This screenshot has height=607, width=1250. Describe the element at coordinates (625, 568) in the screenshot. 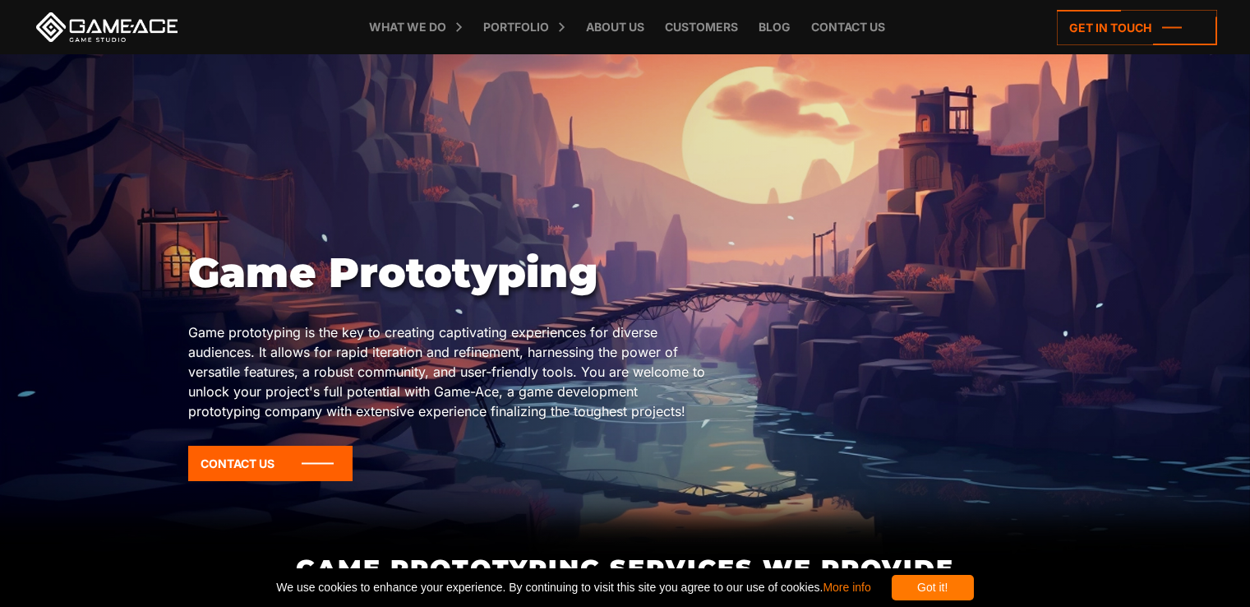

I see `h2: Game Prototyping Services We Provide` at that location.